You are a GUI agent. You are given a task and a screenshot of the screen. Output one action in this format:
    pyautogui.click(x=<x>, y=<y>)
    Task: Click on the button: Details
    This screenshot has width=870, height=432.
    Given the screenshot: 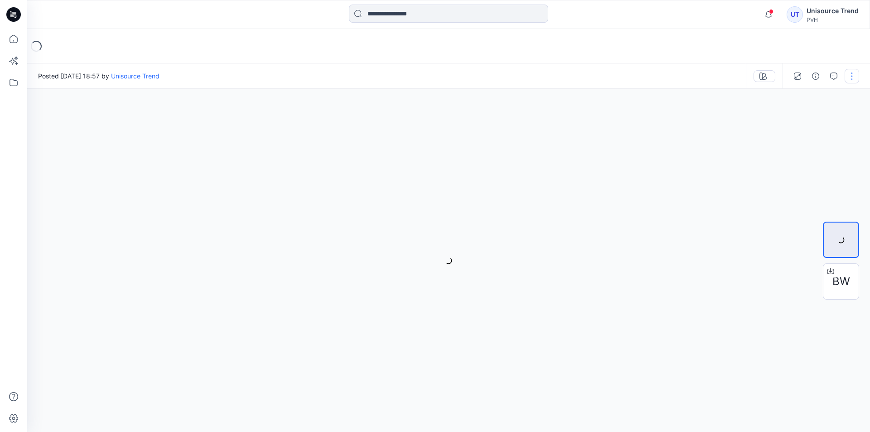 What is the action you would take?
    pyautogui.click(x=816, y=76)
    